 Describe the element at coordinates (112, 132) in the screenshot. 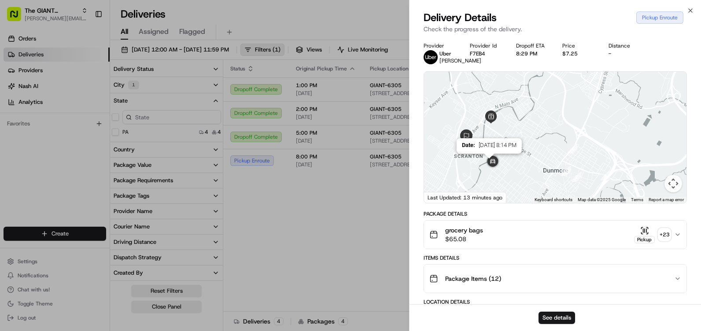

I see `span: API Documentation` at that location.